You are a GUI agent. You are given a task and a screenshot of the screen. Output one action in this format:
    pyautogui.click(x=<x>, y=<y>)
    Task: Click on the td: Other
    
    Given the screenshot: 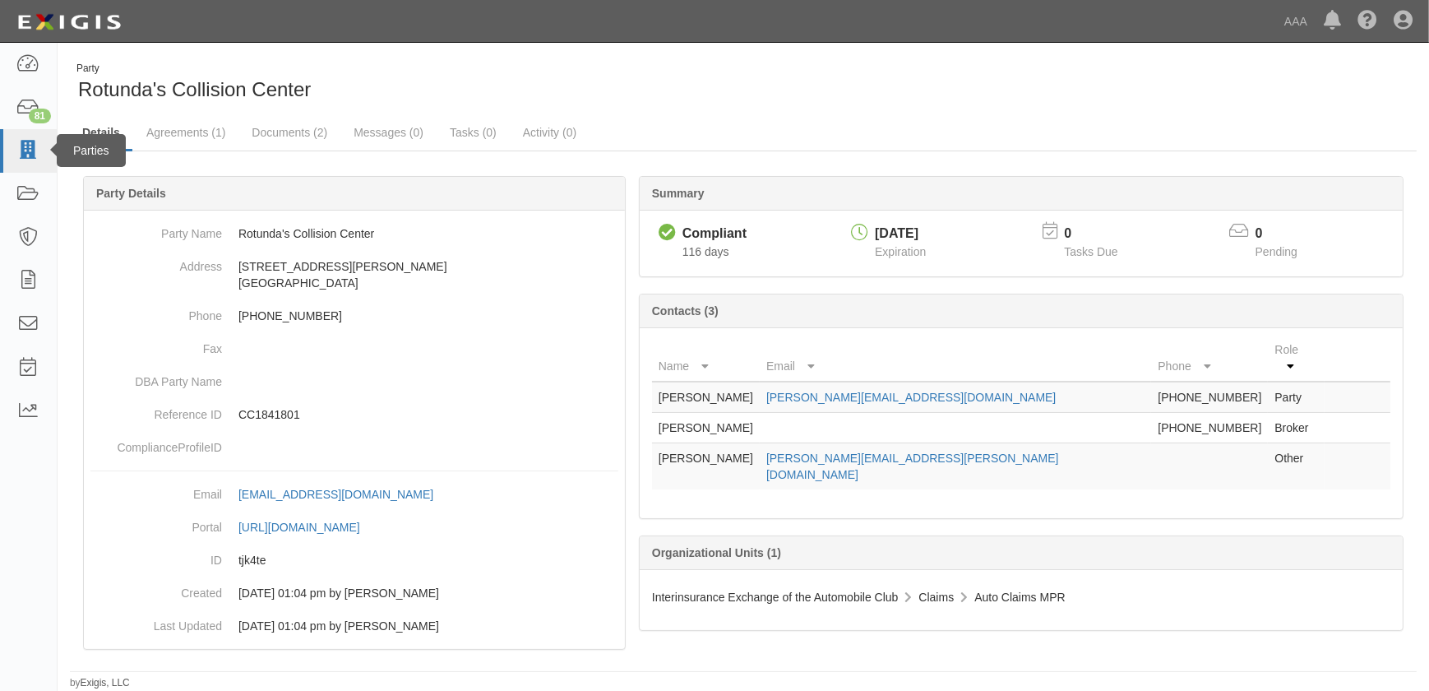 What is the action you would take?
    pyautogui.click(x=1296, y=466)
    